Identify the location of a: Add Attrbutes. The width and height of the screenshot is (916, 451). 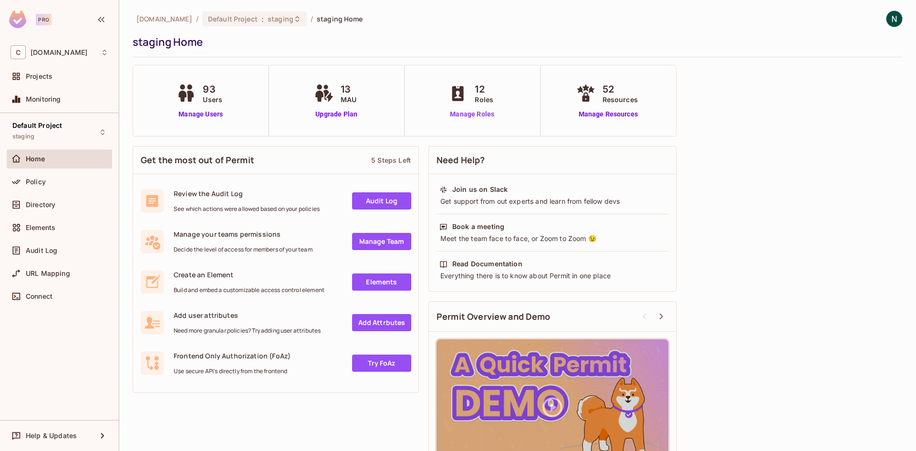
(382, 322).